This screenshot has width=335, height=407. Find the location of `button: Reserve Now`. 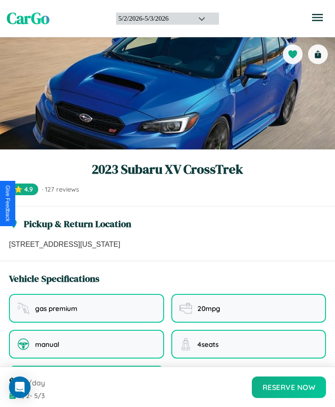

button: Reserve Now is located at coordinates (289, 388).